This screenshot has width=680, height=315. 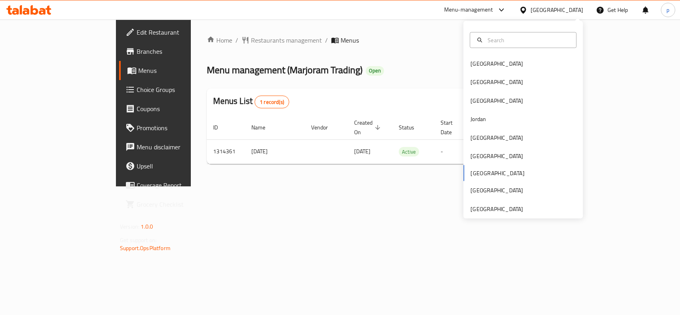 What do you see at coordinates (452, 127) in the screenshot?
I see `span: Start Date` at bounding box center [452, 127].